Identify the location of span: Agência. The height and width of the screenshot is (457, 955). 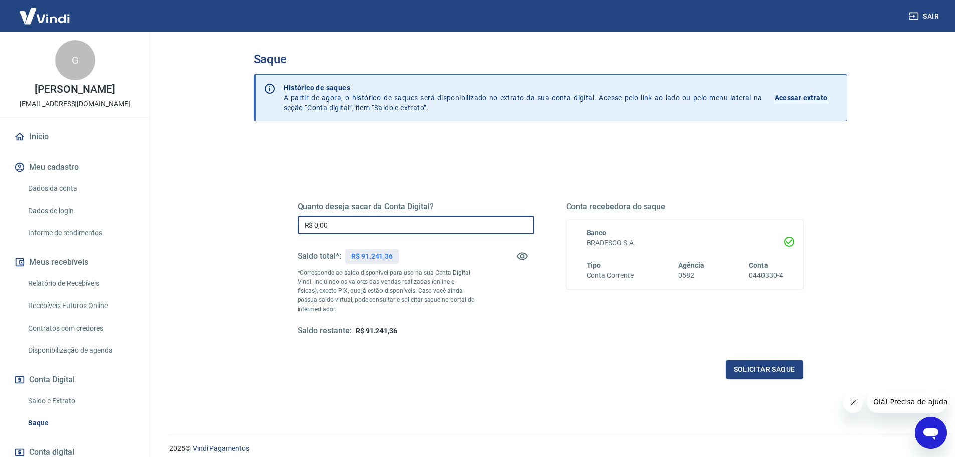
(691, 265).